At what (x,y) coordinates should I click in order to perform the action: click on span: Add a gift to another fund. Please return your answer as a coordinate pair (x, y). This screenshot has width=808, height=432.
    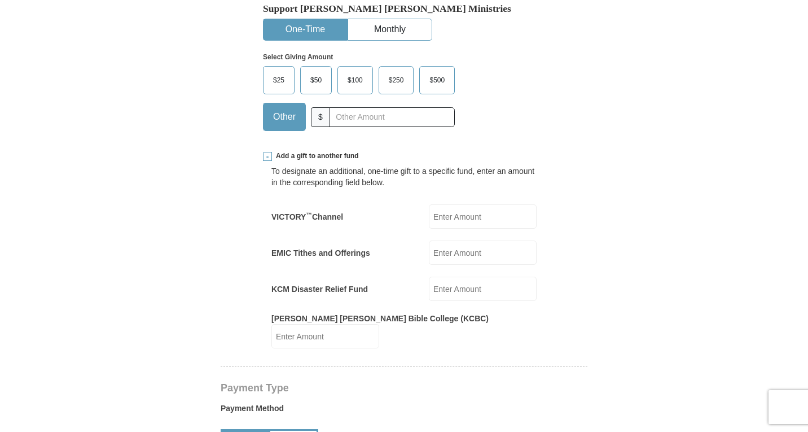
    Looking at the image, I should click on (316, 156).